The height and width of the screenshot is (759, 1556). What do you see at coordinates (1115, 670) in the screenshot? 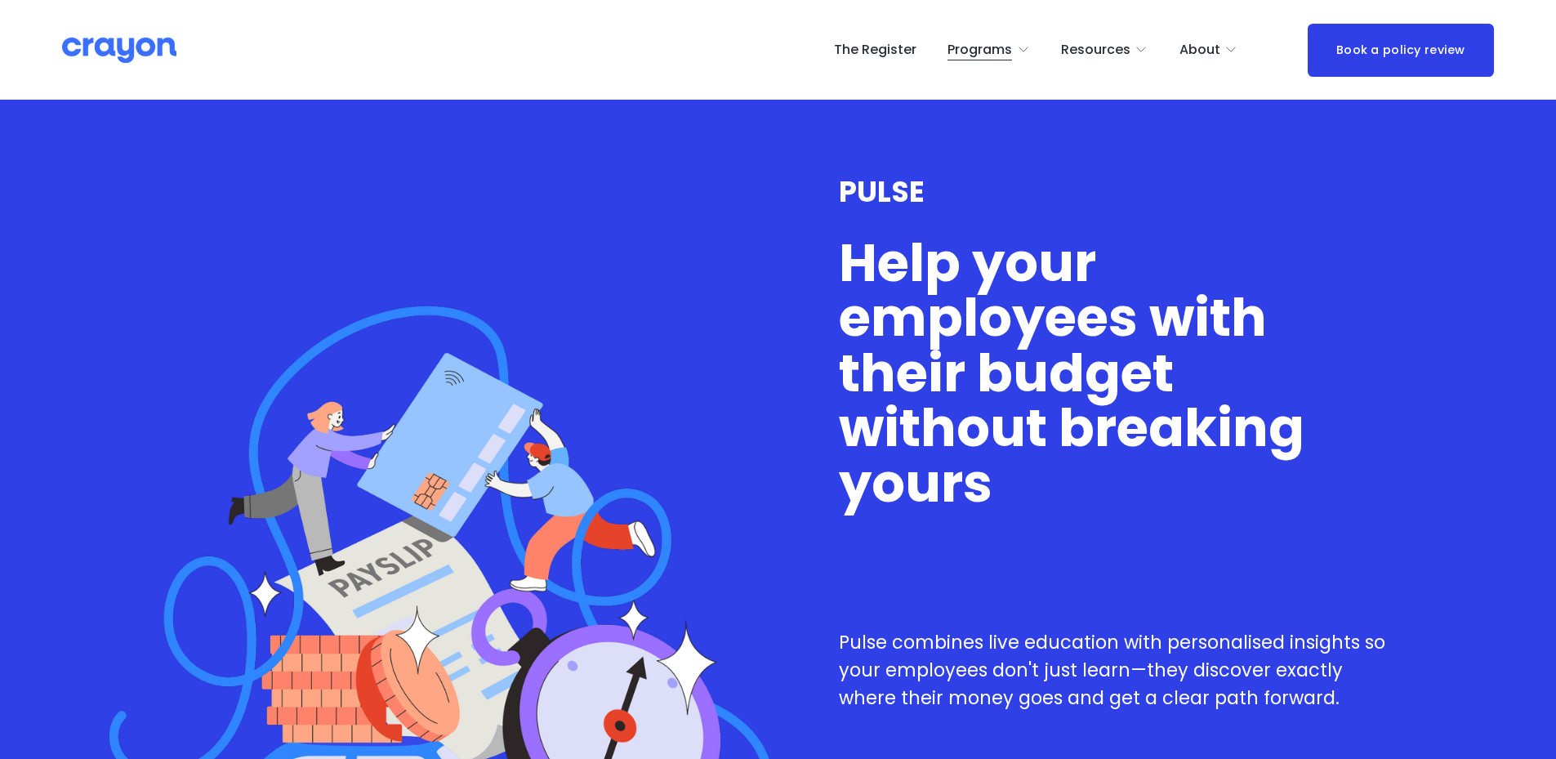
I see `p: Pulse combines live education with personalised insights so your employees don't just learn—they ...` at bounding box center [1115, 670].